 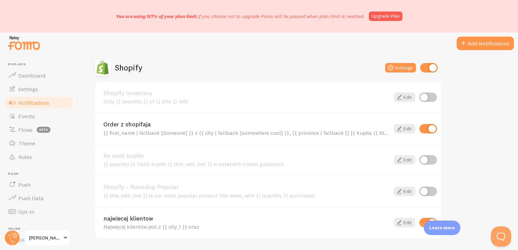 What do you see at coordinates (246, 164) in the screenshot?
I see `div: {{ quantity }} Osób kupiło {{ title_with_link }} w ostatnich trzech godzinach` at bounding box center [246, 164].